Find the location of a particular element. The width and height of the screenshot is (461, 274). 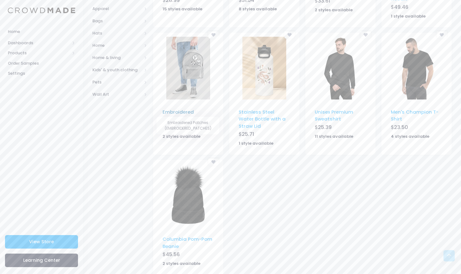

span: Bags is located at coordinates (117, 21).